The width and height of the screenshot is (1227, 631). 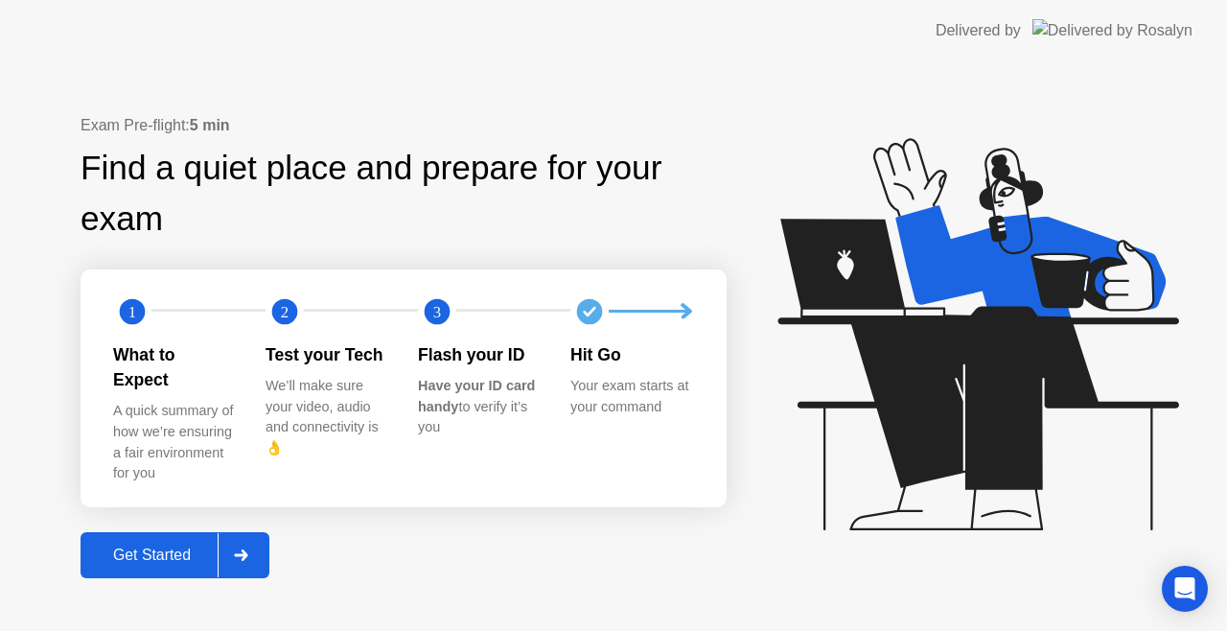 I want to click on div: Your exam starts at your command, so click(x=631, y=396).